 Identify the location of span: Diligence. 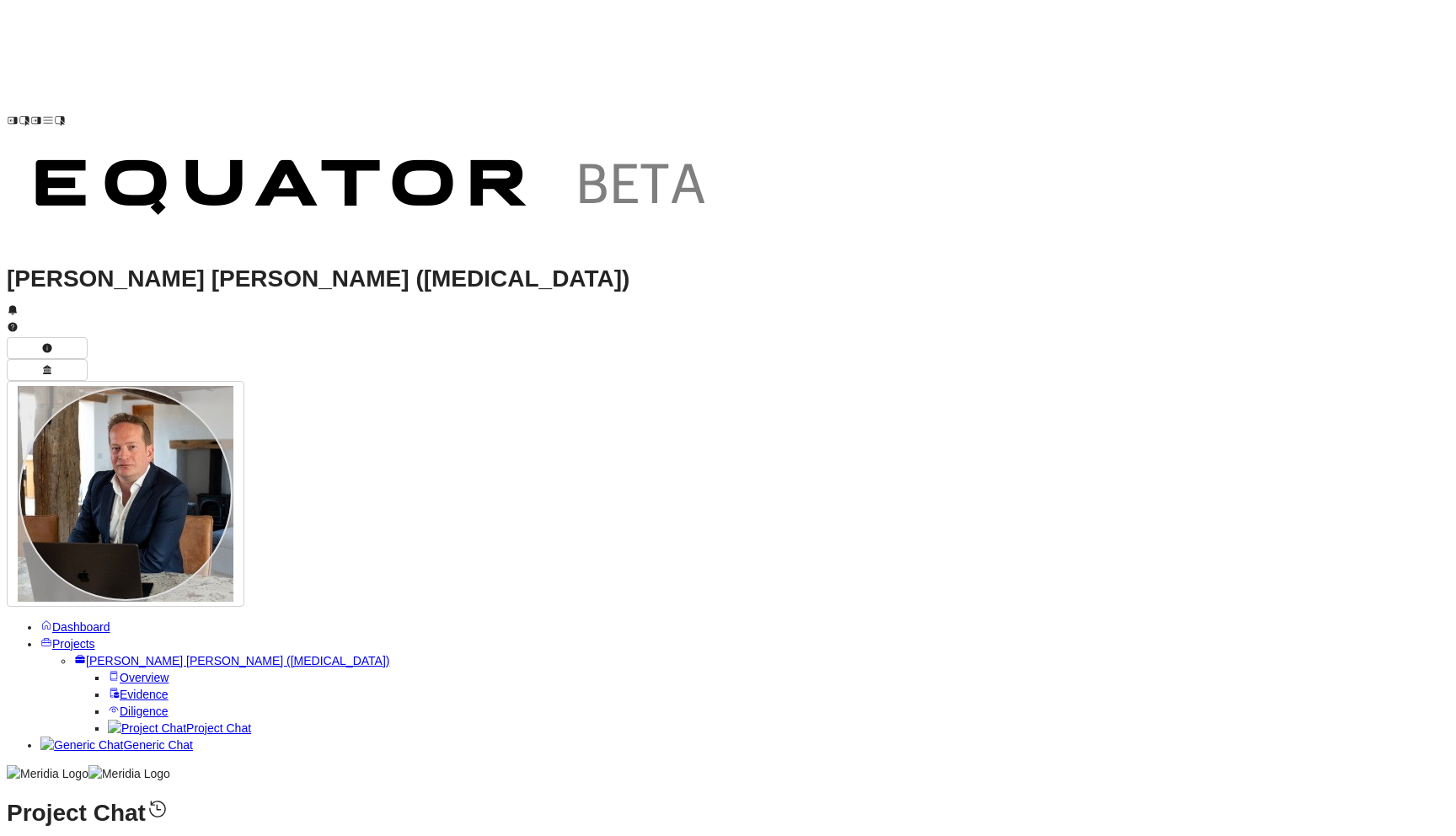
(144, 711).